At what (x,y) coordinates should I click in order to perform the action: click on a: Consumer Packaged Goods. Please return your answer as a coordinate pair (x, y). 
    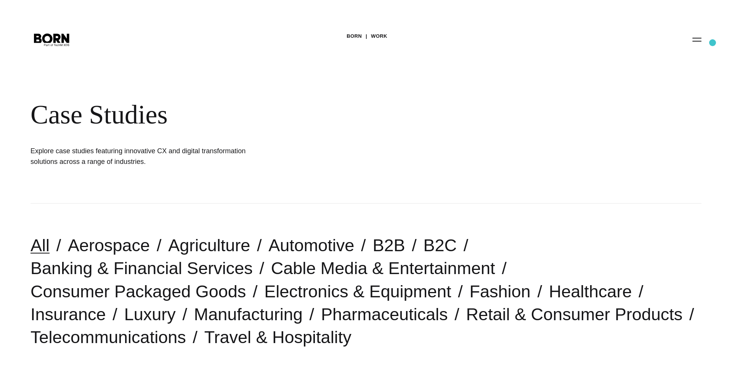
    Looking at the image, I should click on (138, 291).